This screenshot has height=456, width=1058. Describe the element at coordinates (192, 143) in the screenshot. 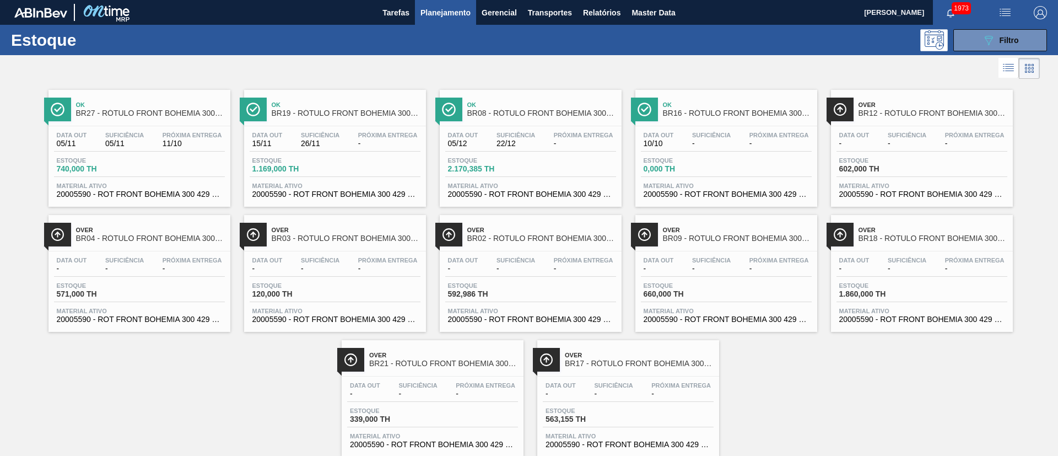

I see `span: 11/10` at that location.